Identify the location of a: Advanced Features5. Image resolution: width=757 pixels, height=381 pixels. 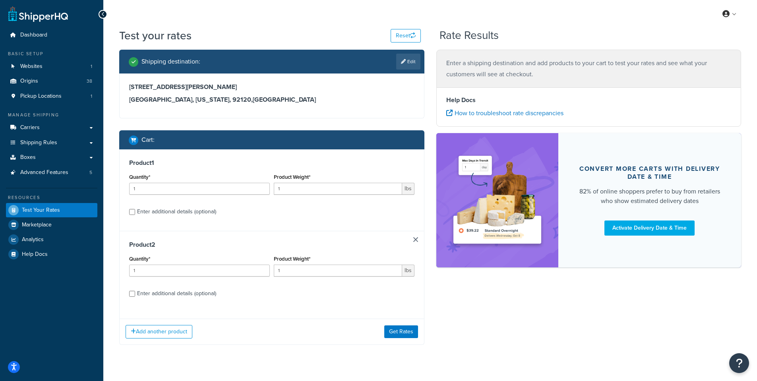
(52, 172).